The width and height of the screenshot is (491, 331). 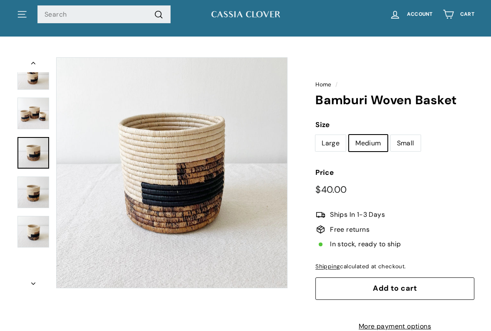 I want to click on a: Account, so click(x=411, y=14).